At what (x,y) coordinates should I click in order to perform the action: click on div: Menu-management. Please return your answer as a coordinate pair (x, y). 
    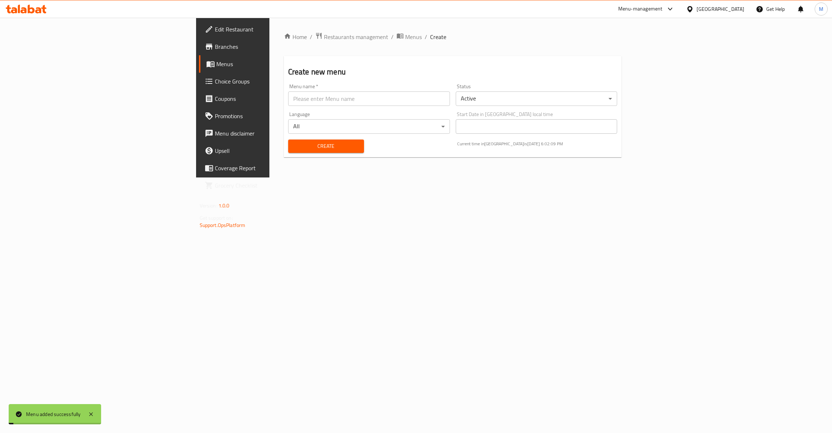
    Looking at the image, I should click on (640, 9).